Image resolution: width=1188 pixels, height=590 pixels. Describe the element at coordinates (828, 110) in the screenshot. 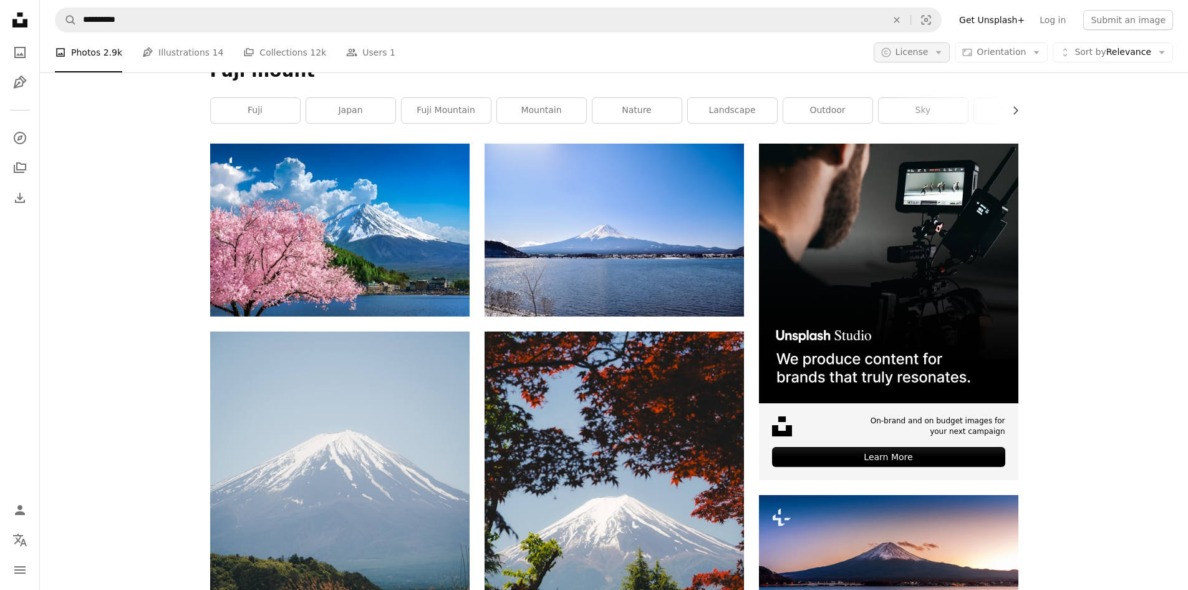

I see `a: outdoor` at that location.